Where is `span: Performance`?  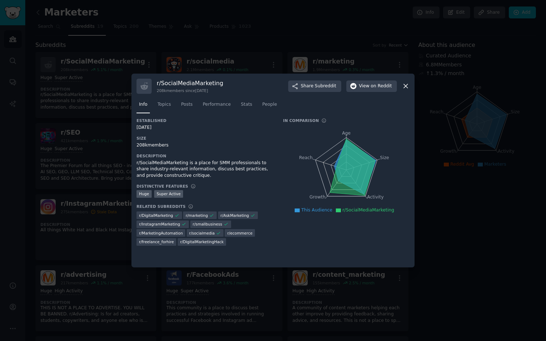 span: Performance is located at coordinates (217, 105).